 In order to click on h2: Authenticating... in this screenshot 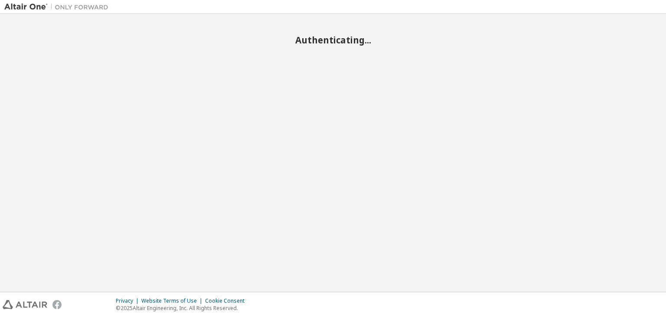, I will do `click(333, 40)`.